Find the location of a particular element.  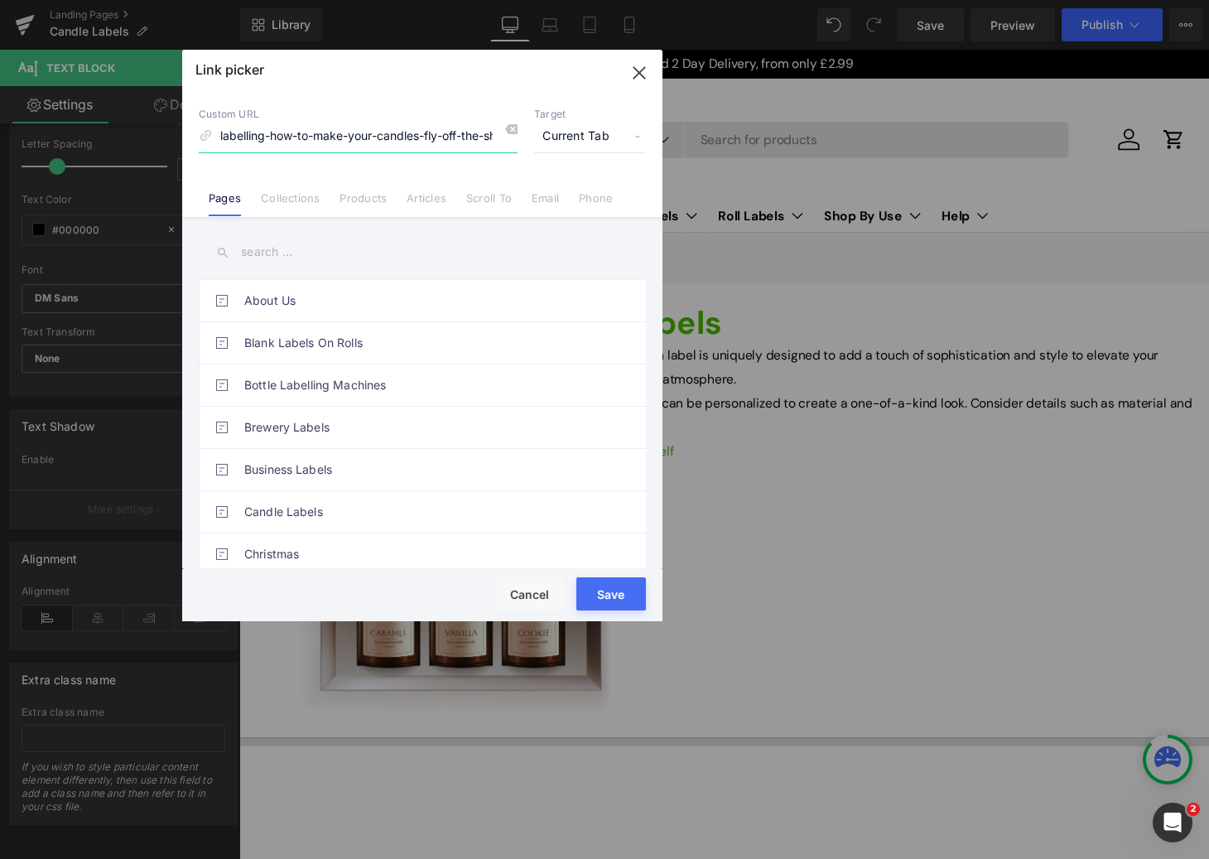

a: Candle Labelling: How to Make Your Candles Fly Off the Shelf is located at coordinates (266, 414).